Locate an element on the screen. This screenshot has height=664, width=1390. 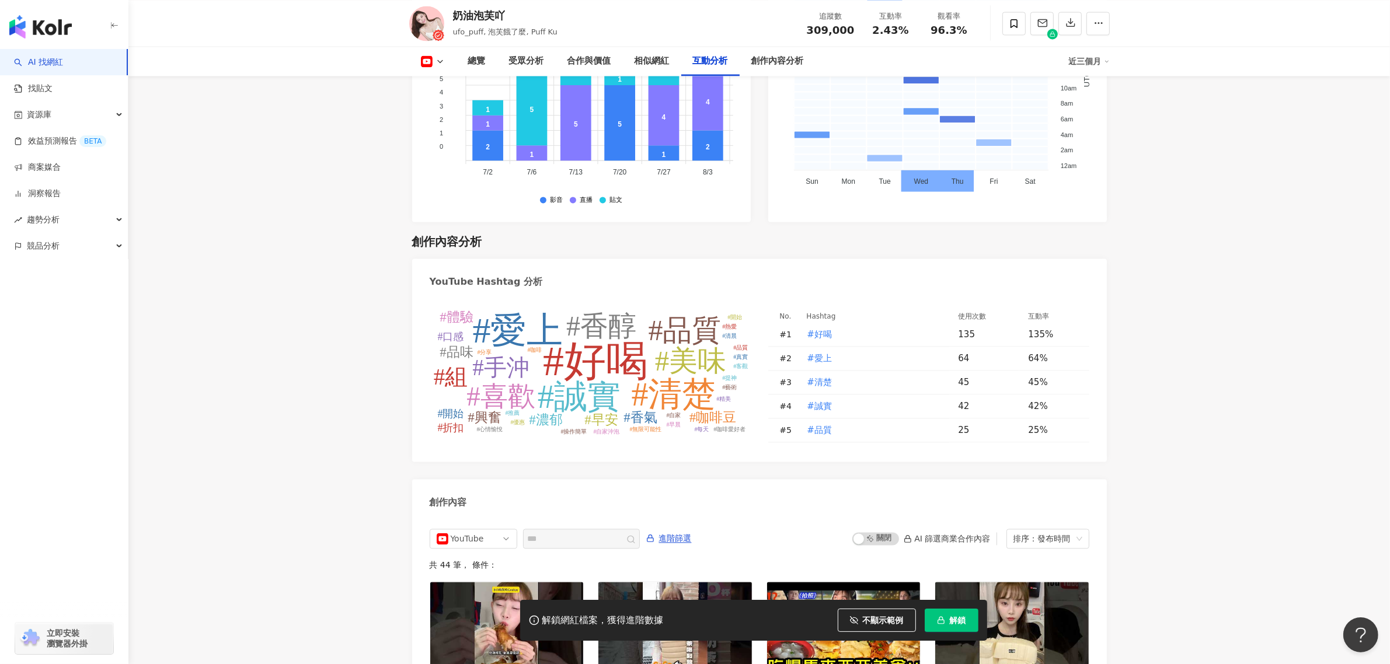
div: 排序：發布時間 is located at coordinates (1043, 539).